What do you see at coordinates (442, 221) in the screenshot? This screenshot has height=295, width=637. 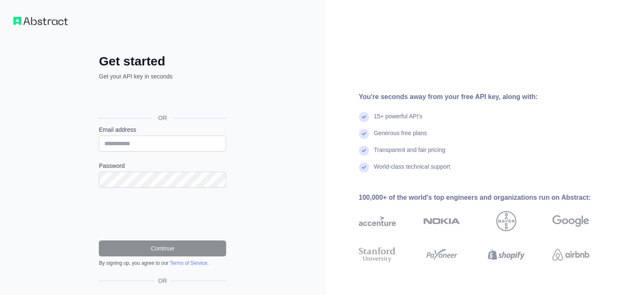 I see `img: nokia` at bounding box center [442, 221].